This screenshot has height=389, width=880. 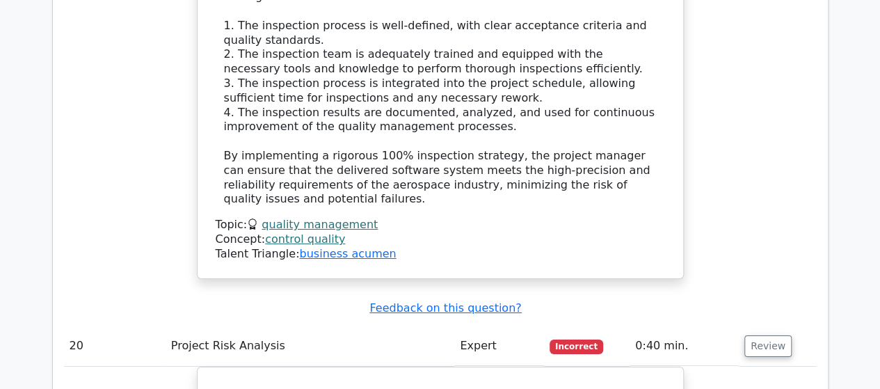 What do you see at coordinates (441, 239) in the screenshot?
I see `div: Concept:` at bounding box center [441, 239].